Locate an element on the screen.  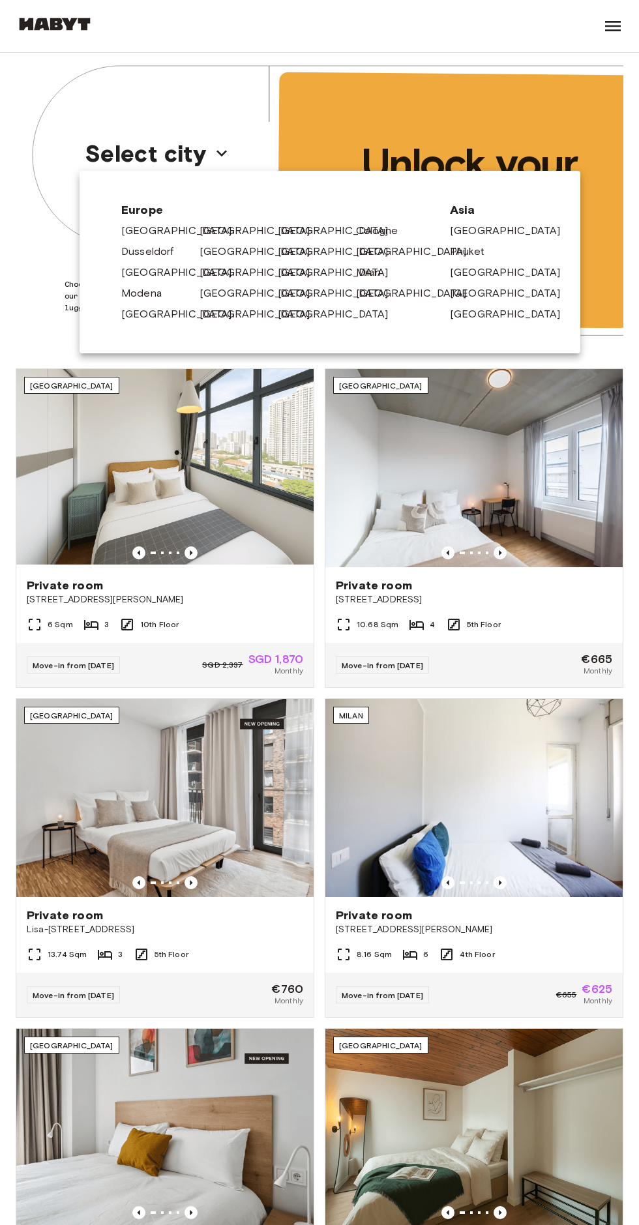
a: Dusseldorf is located at coordinates (154, 252).